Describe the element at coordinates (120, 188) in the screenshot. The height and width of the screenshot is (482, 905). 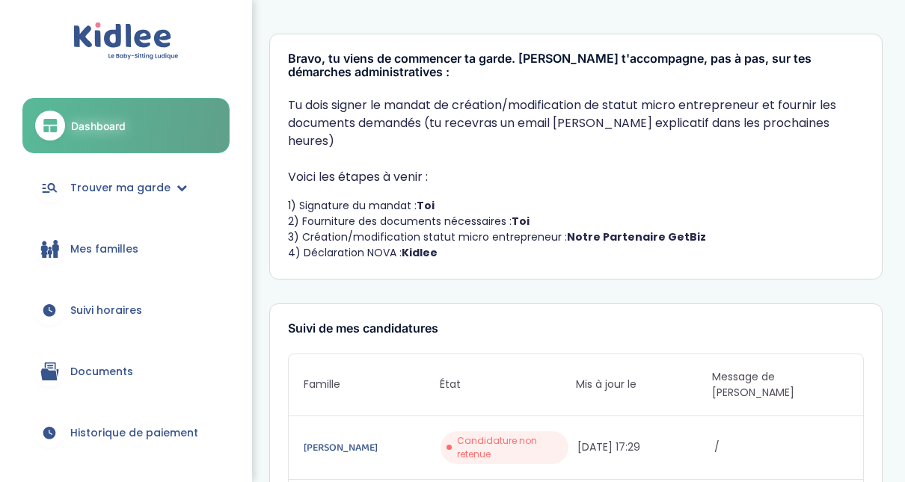
I see `span: Trouver ma garde` at that location.